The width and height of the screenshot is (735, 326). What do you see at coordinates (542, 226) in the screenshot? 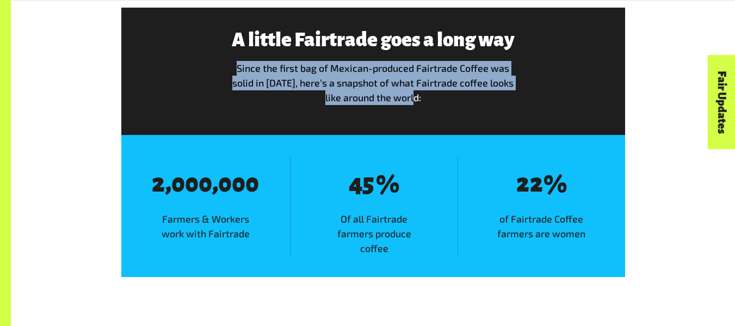
I see `span: of Fairtrade Coffee farmers are women` at bounding box center [542, 226].